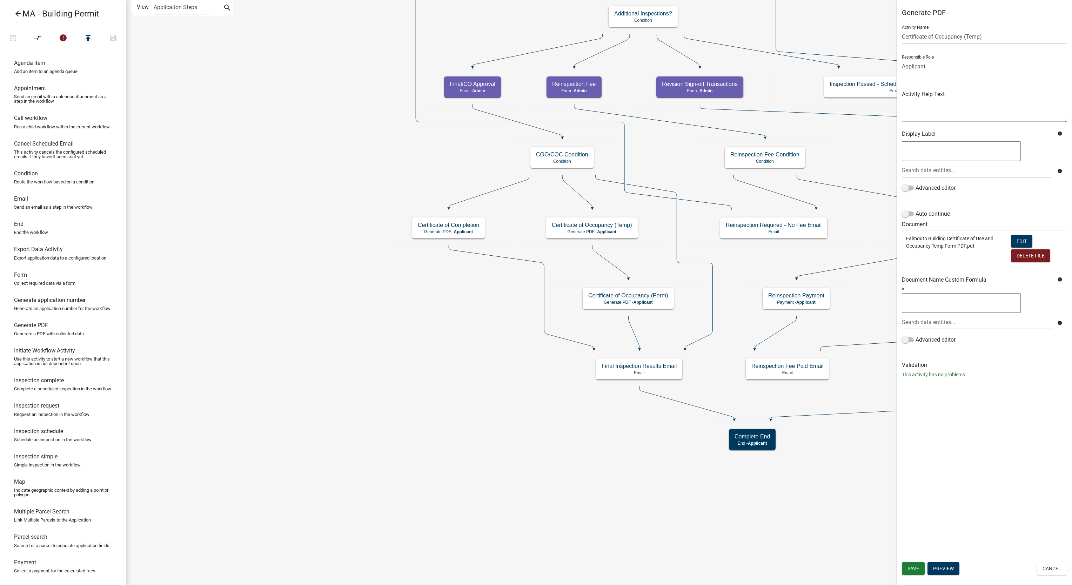 Image resolution: width=1072 pixels, height=585 pixels. I want to click on h5: Certificate of Completion, so click(448, 225).